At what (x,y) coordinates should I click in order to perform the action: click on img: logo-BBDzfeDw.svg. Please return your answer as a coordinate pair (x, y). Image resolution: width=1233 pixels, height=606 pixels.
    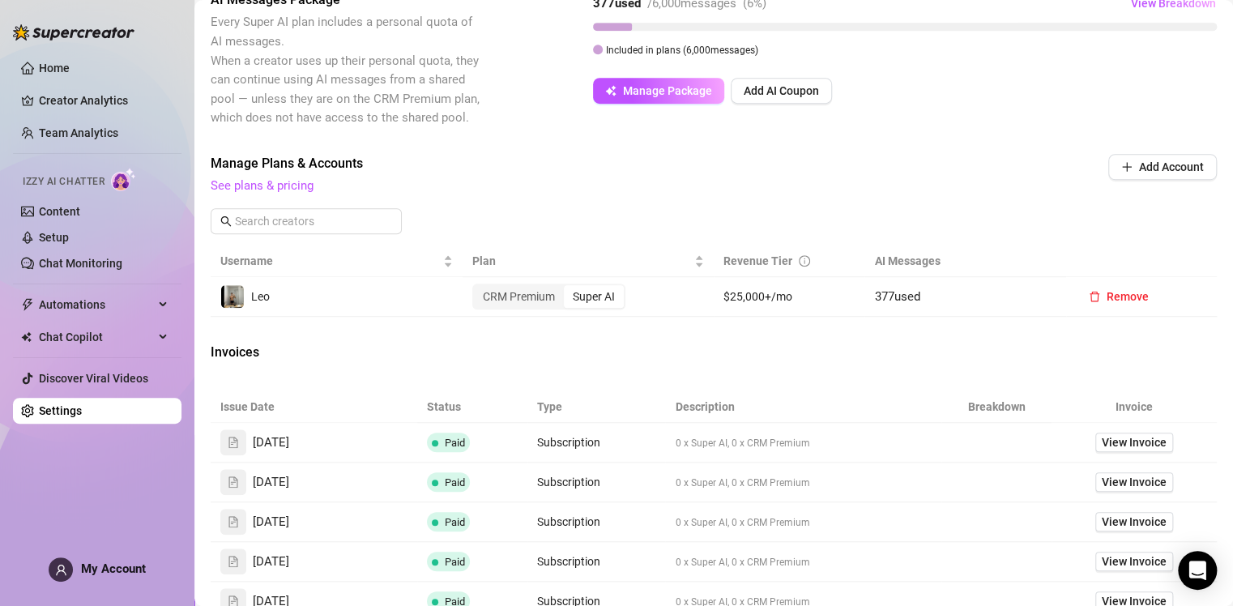
    Looking at the image, I should click on (74, 32).